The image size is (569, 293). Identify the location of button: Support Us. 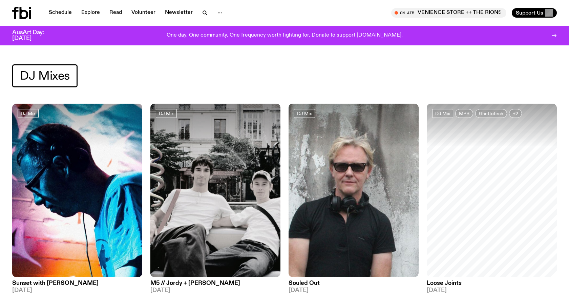
(534, 13).